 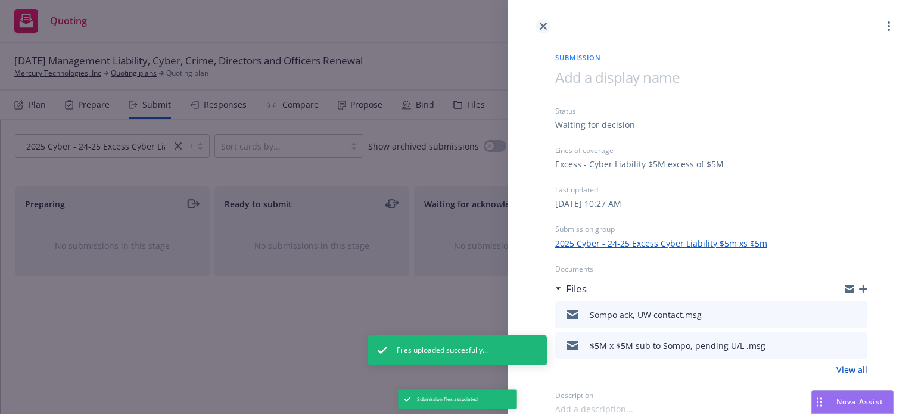 I want to click on div: Sompo ack, UW contact.msg, so click(x=646, y=315).